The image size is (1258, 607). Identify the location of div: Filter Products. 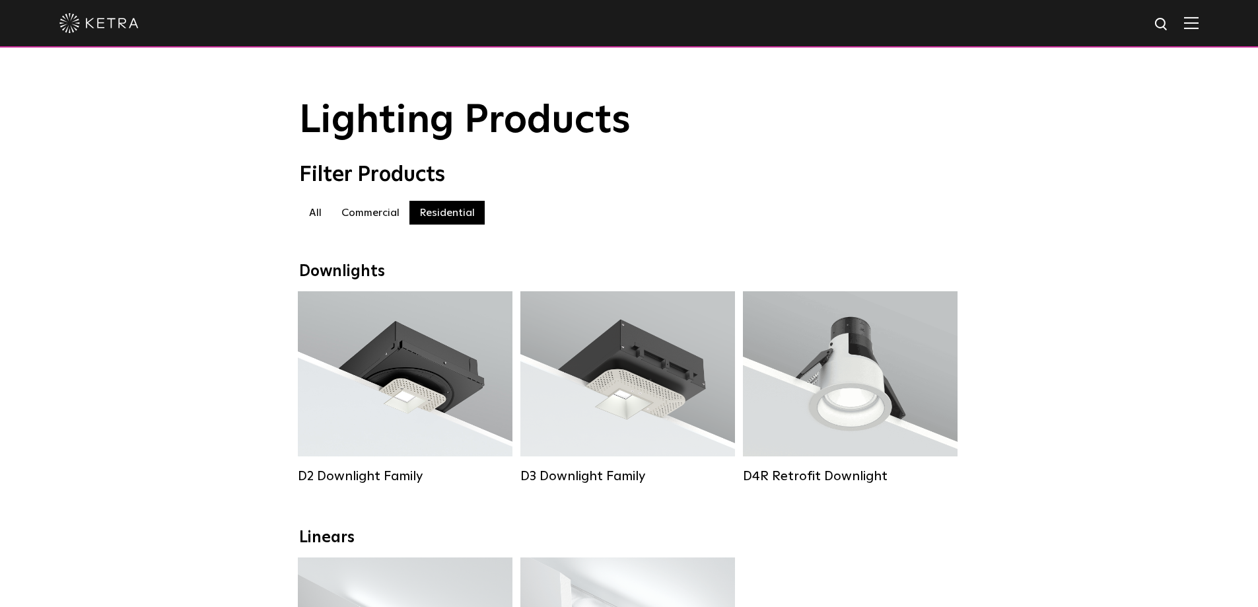
(629, 175).